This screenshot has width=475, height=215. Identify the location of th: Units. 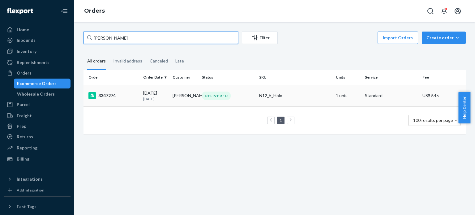
(348, 77).